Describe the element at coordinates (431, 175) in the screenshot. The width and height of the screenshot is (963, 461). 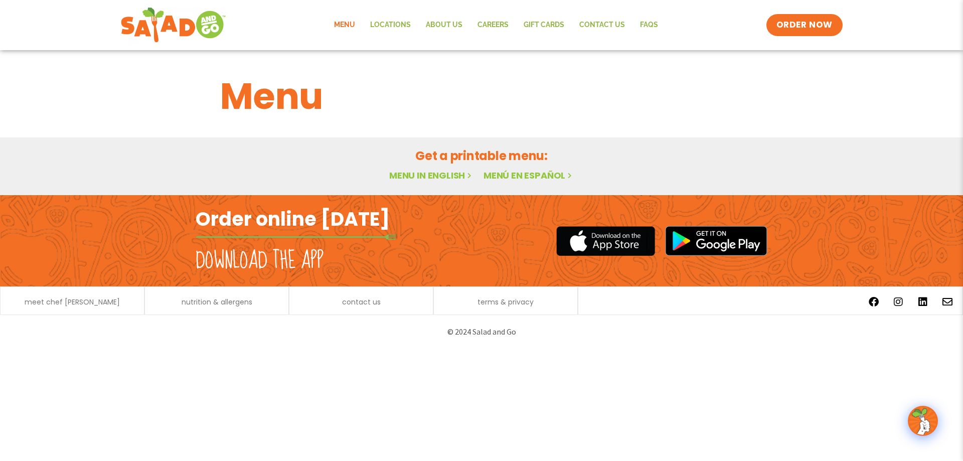
I see `a: Menu in English` at that location.